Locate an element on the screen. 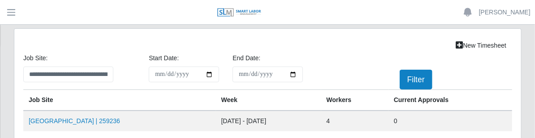 The width and height of the screenshot is (535, 138). a: New Timesheet is located at coordinates (481, 45).